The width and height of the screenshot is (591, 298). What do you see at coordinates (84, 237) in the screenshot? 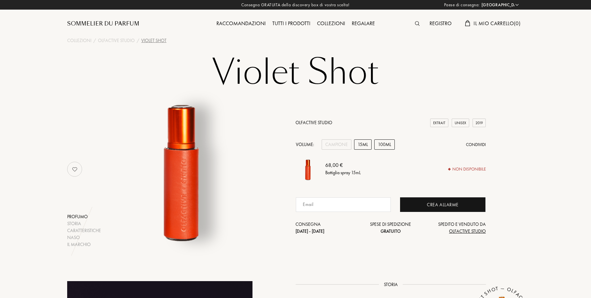
I see `div: Naso` at bounding box center [84, 237].